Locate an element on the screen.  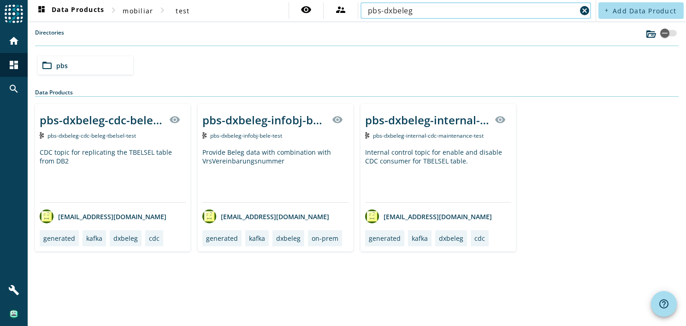
button: mobiliar is located at coordinates (138, 11).